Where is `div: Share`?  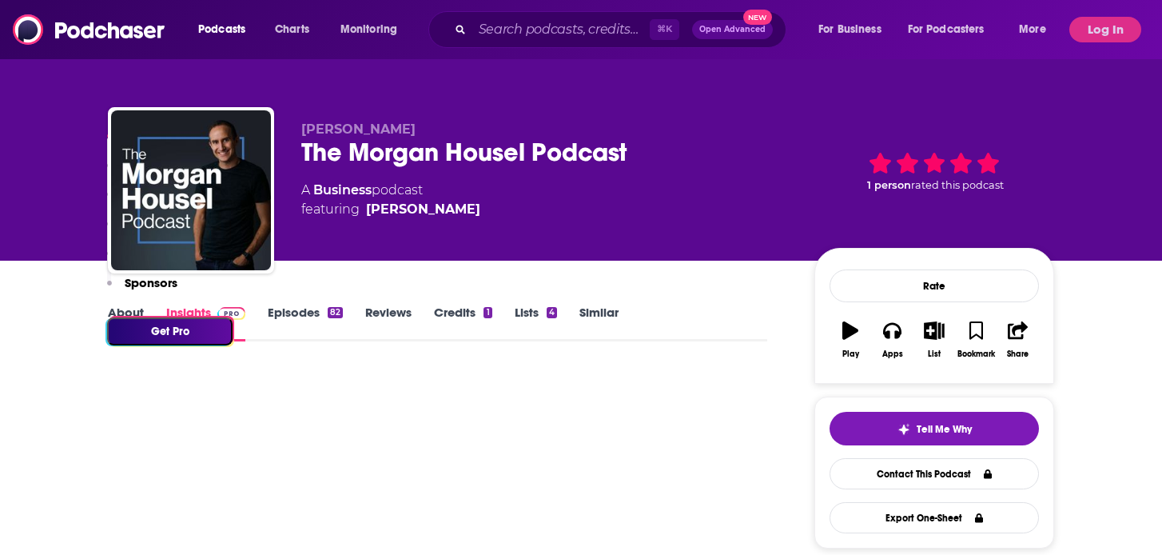
div: Share is located at coordinates (1017, 354).